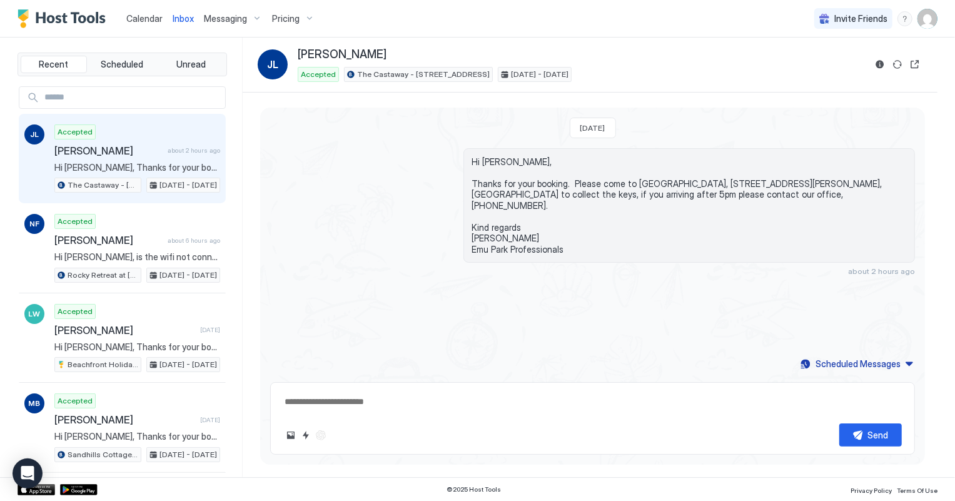  Describe the element at coordinates (917, 490) in the screenshot. I see `span: Terms Of Use` at that location.